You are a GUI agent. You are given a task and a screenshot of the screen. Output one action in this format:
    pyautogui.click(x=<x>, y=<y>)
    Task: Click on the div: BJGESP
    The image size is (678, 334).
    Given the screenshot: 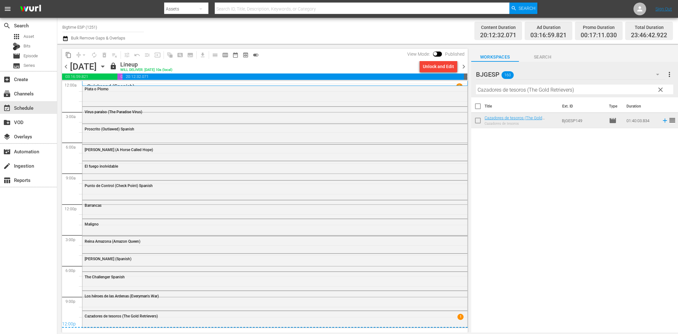 What is the action you would take?
    pyautogui.click(x=570, y=74)
    